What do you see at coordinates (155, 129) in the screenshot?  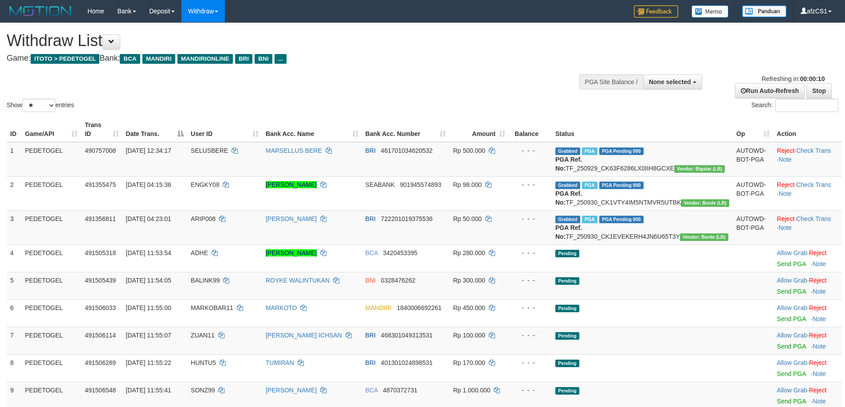 I see `th: Date Trans.: activate to sort column descending` at bounding box center [155, 129].